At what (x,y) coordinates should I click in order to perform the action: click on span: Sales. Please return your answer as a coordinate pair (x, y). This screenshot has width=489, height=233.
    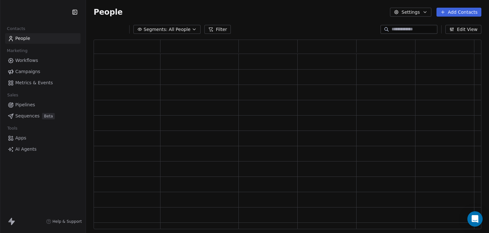
    Looking at the image, I should click on (13, 95).